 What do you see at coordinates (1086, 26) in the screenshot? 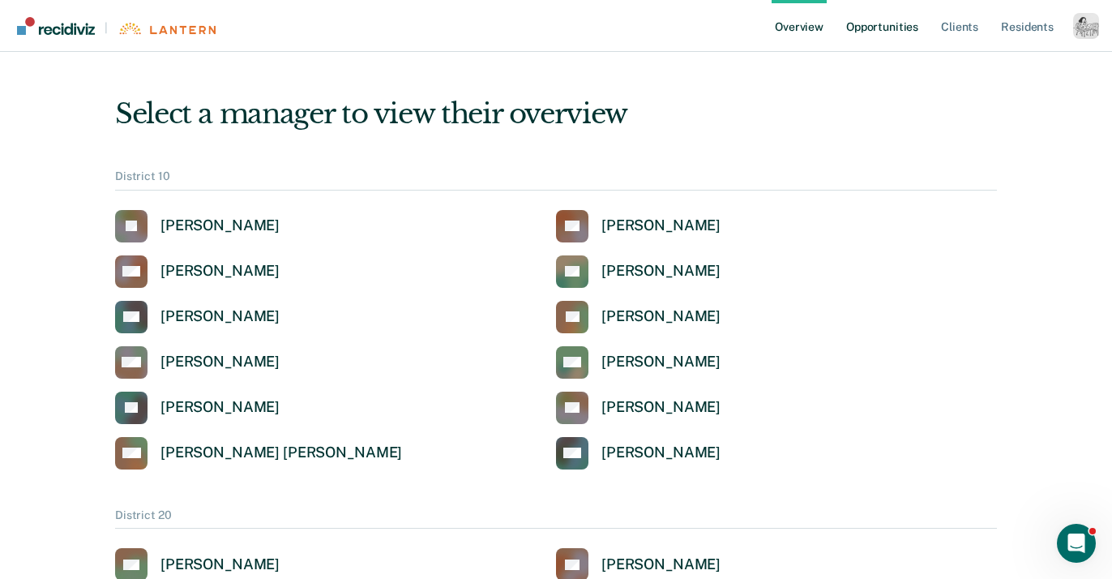
I see `button: Profile dropdown button` at bounding box center [1086, 26].